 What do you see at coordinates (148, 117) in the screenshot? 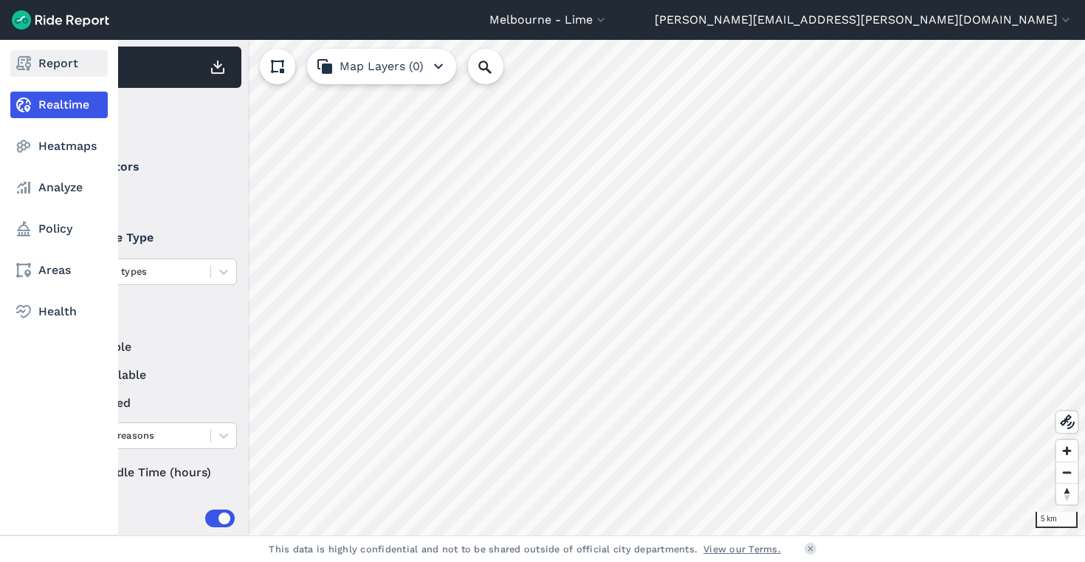
I see `div: Filter` at bounding box center [148, 117].